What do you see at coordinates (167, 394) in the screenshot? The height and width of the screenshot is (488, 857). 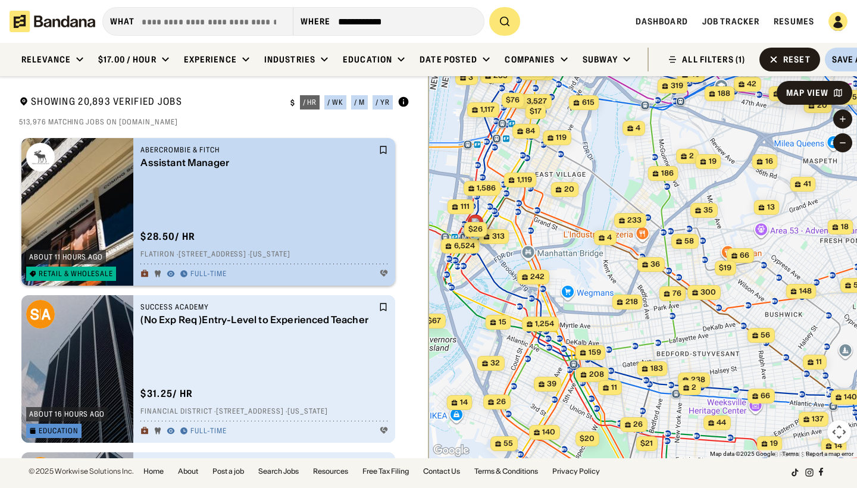 I see `div: $ 31.25 / hr` at bounding box center [167, 394].